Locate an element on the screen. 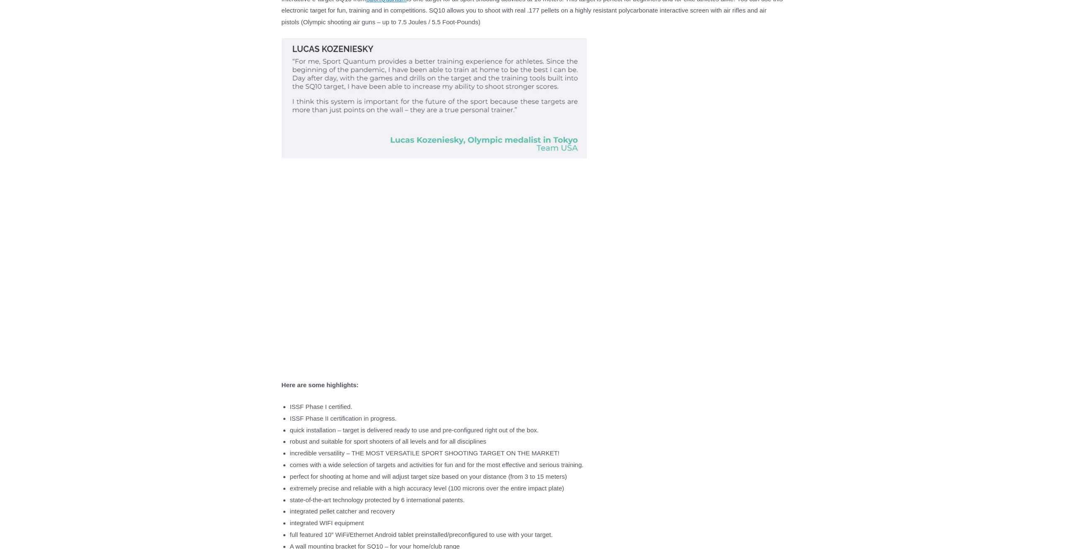  li: full featured 10″ WiFi/Ethernet Android tablet preinstalled/preconfigured to use with your target. is located at coordinates (537, 535).